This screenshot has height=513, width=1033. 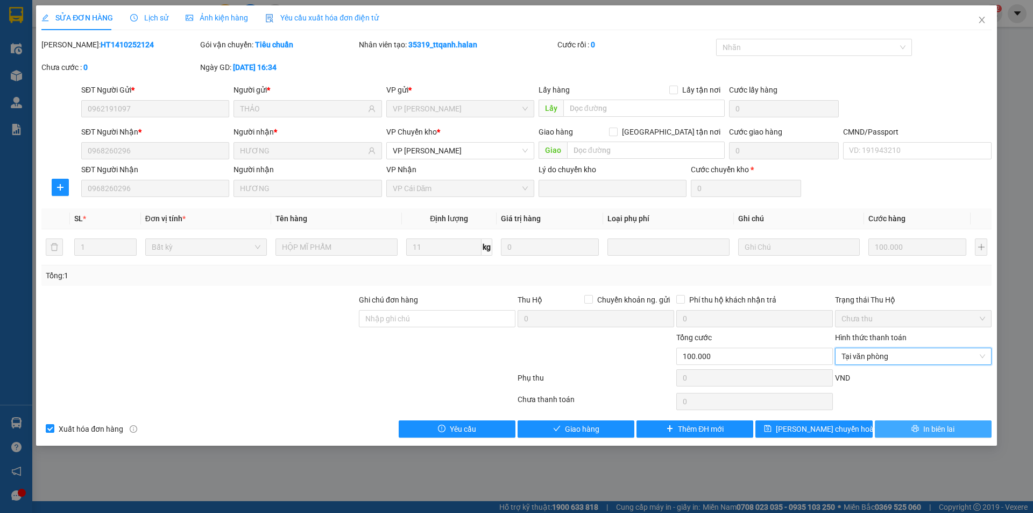 I want to click on span: Thêm ĐH mới, so click(x=700, y=429).